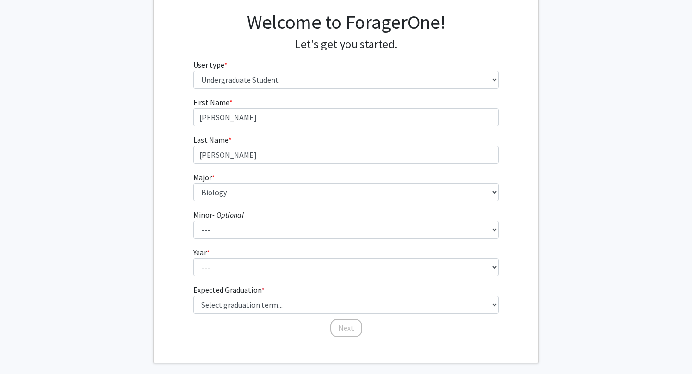 This screenshot has height=374, width=692. I want to click on h1: Welcome to ForagerOne!, so click(346, 22).